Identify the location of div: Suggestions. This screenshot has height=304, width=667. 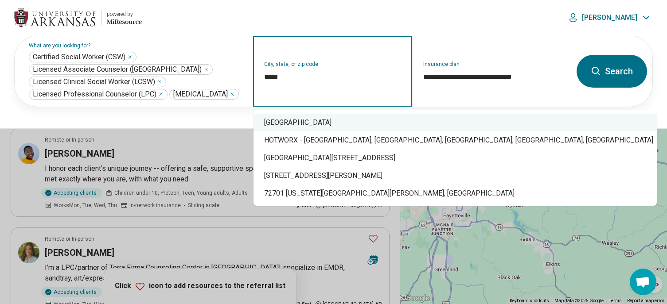
(455, 158).